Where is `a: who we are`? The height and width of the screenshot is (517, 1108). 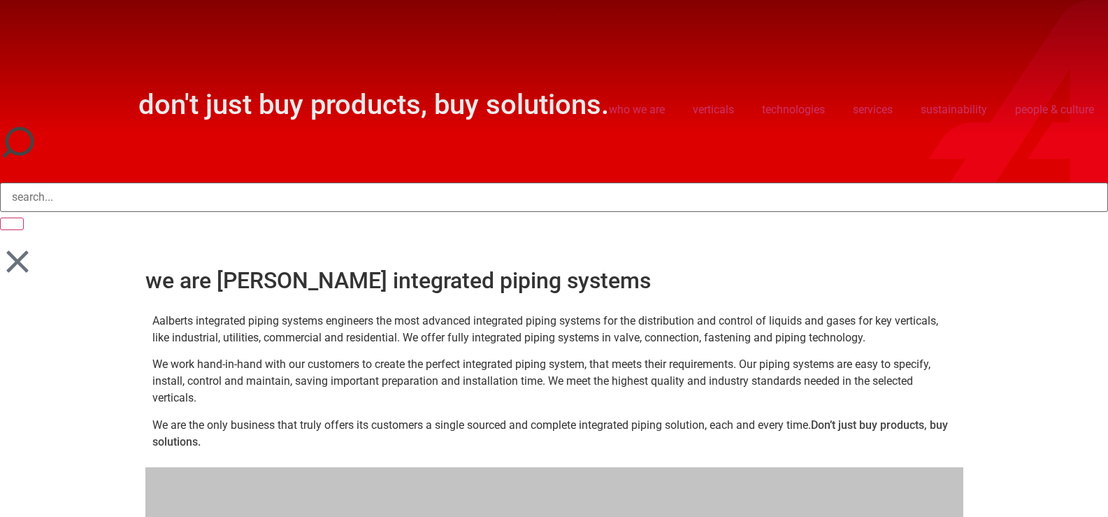 a: who we are is located at coordinates (637, 110).